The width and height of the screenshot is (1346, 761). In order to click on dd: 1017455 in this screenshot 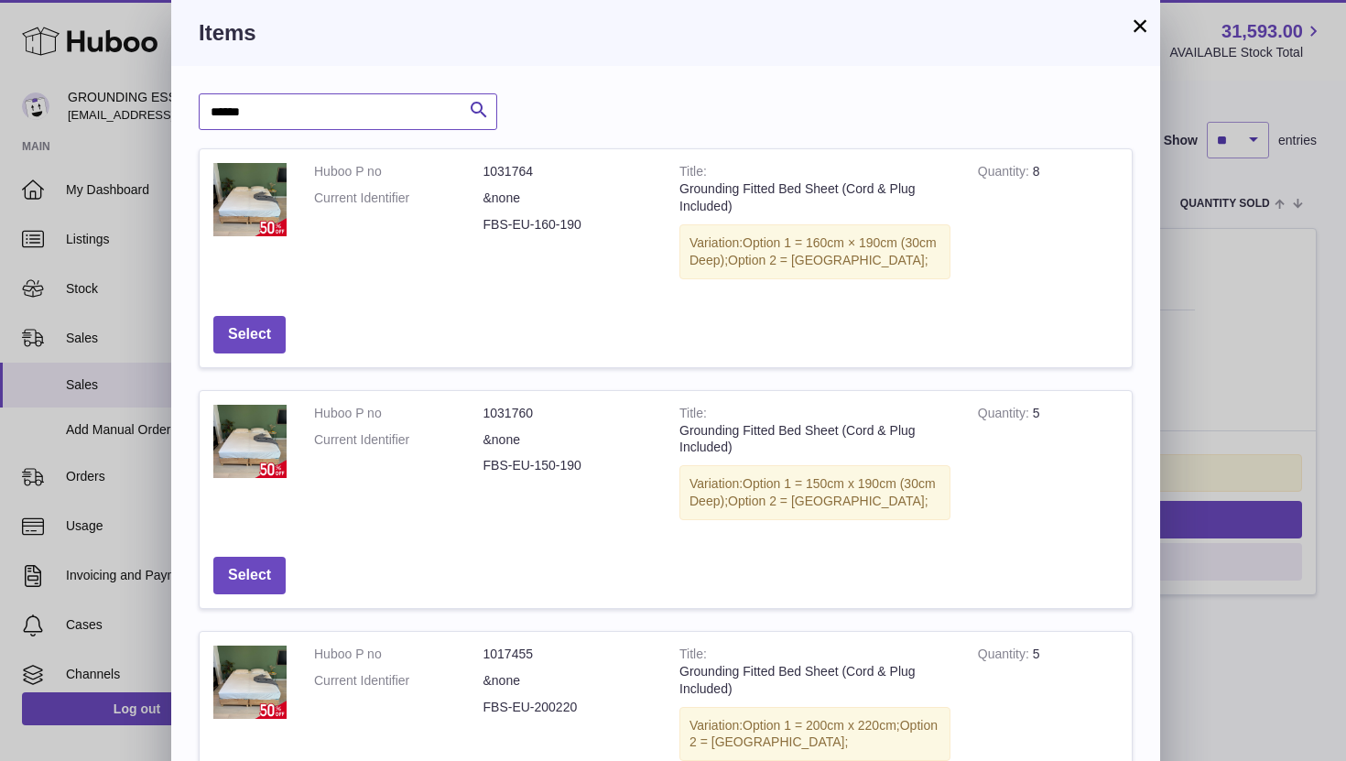, I will do `click(568, 654)`.